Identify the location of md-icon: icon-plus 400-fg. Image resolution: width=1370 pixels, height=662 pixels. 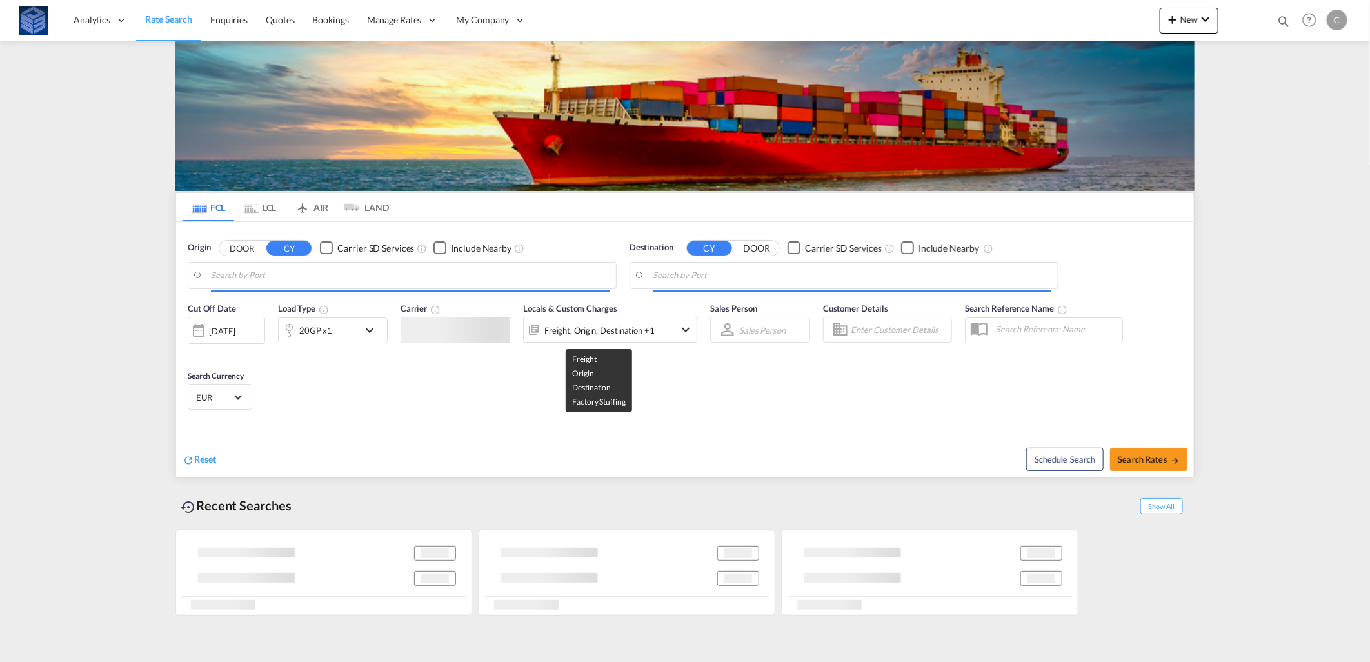
(1173, 19).